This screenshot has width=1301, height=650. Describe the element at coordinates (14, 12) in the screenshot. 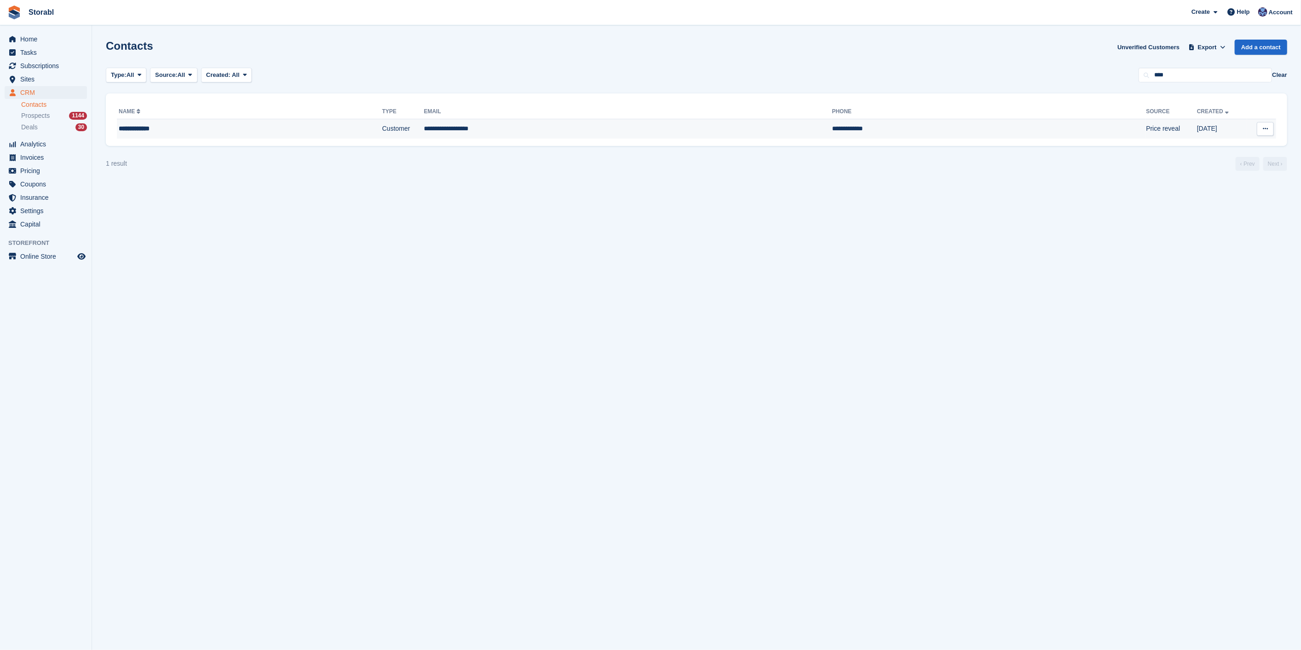

I see `img: stora-icon-8386f47178a22dfd0bd8f6a31ec36ba5ce8667c1dd55bd0f319d3a0aa187defe.svg` at that location.